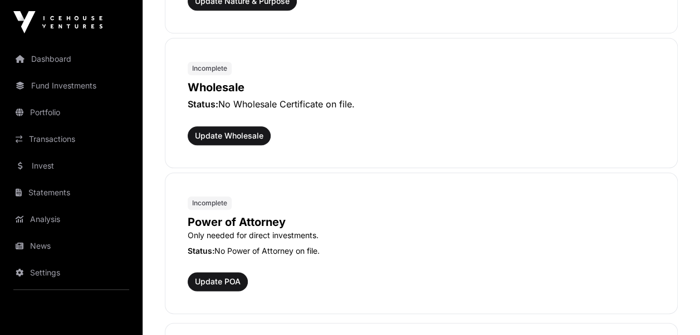 This screenshot has height=335, width=700. Describe the element at coordinates (421, 236) in the screenshot. I see `p: Only needed for direct investments.` at that location.